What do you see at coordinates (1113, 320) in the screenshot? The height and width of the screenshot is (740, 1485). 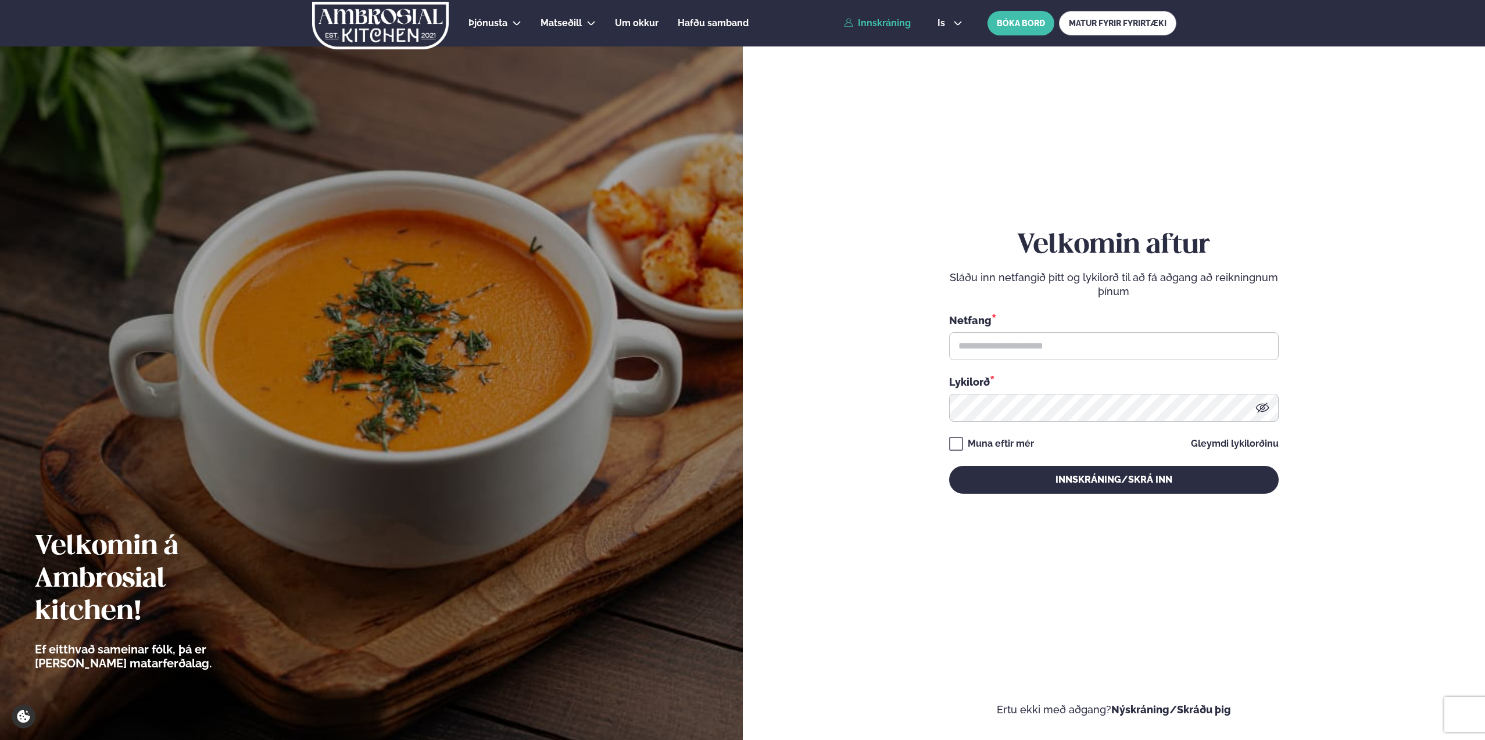 I see `div: Netfang` at bounding box center [1113, 320].